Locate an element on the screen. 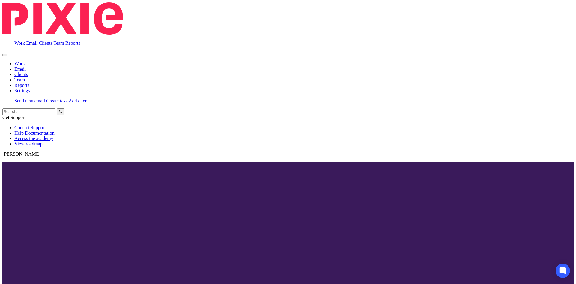 The width and height of the screenshot is (576, 284). a: Help Documentation is located at coordinates (35, 133).